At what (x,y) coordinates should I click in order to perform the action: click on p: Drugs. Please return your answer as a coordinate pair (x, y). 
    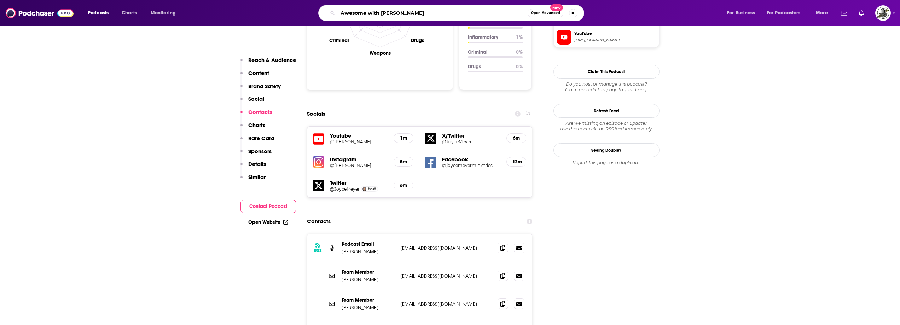
    Looking at the image, I should click on (489, 66).